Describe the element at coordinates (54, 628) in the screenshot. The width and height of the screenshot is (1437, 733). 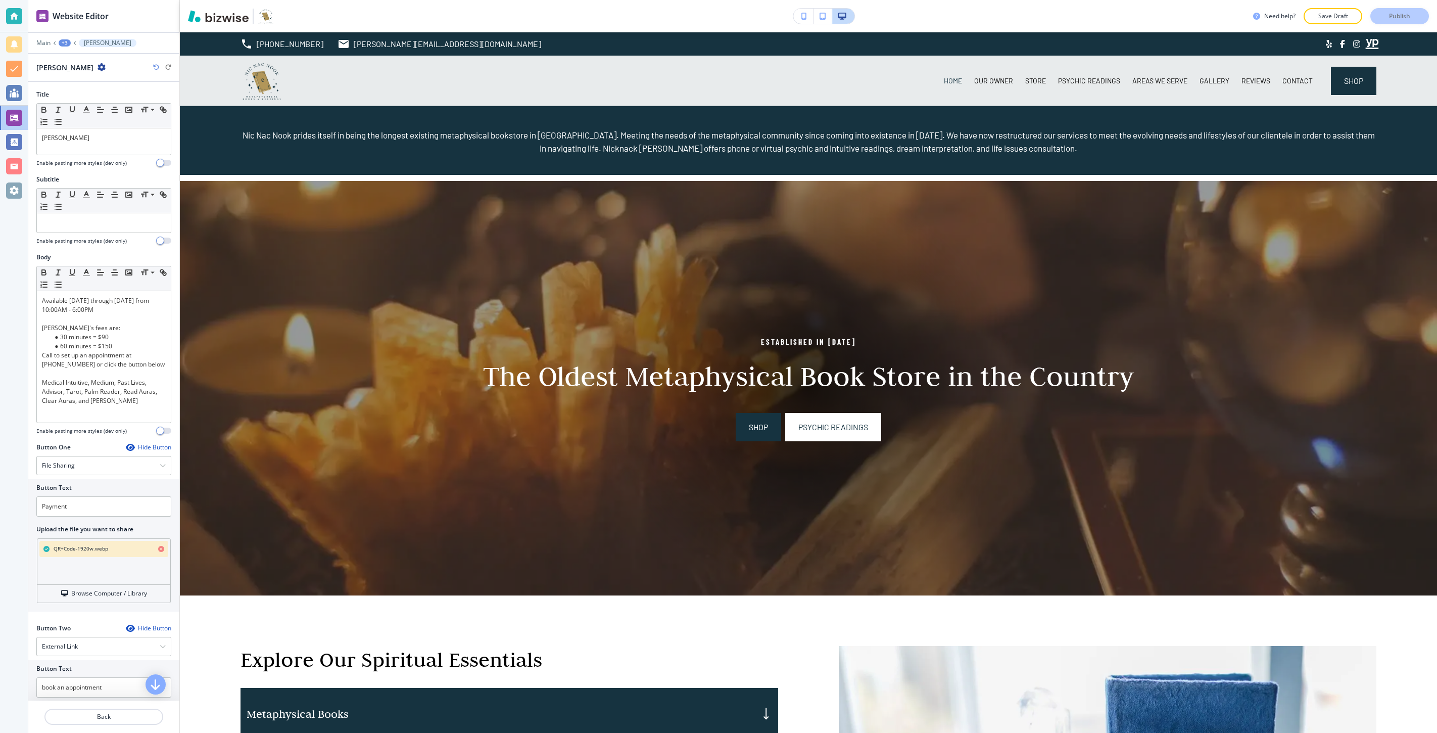
I see `h2: Button Two` at that location.